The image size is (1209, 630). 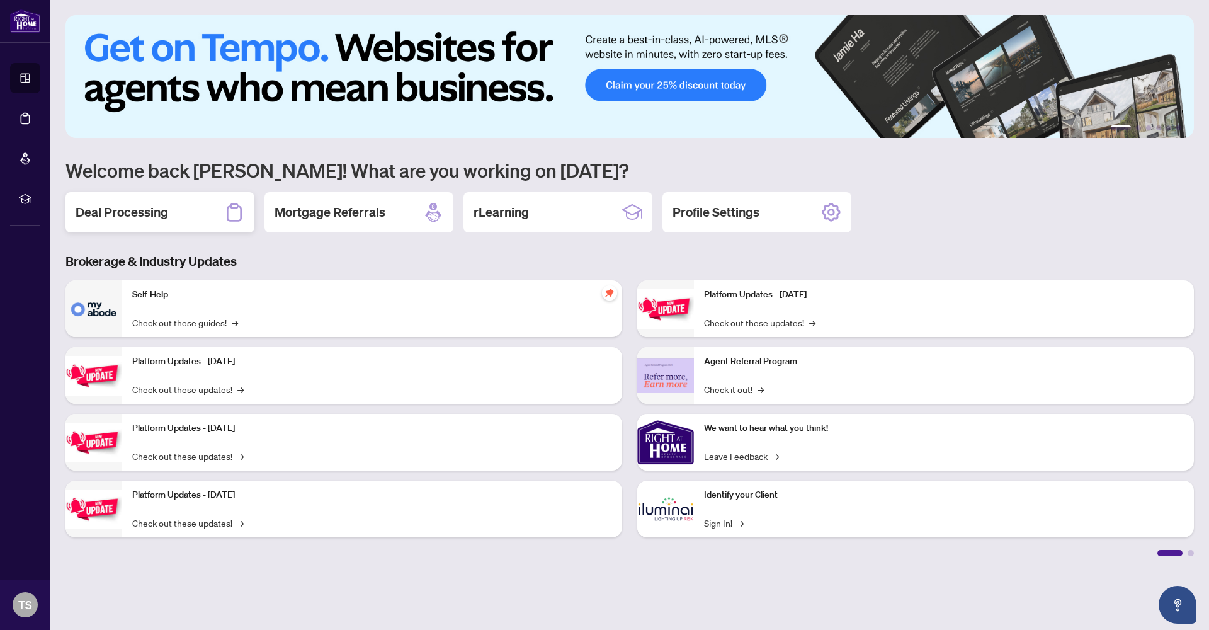 I want to click on img: Platform Updates - July 8, 2025, so click(x=94, y=509).